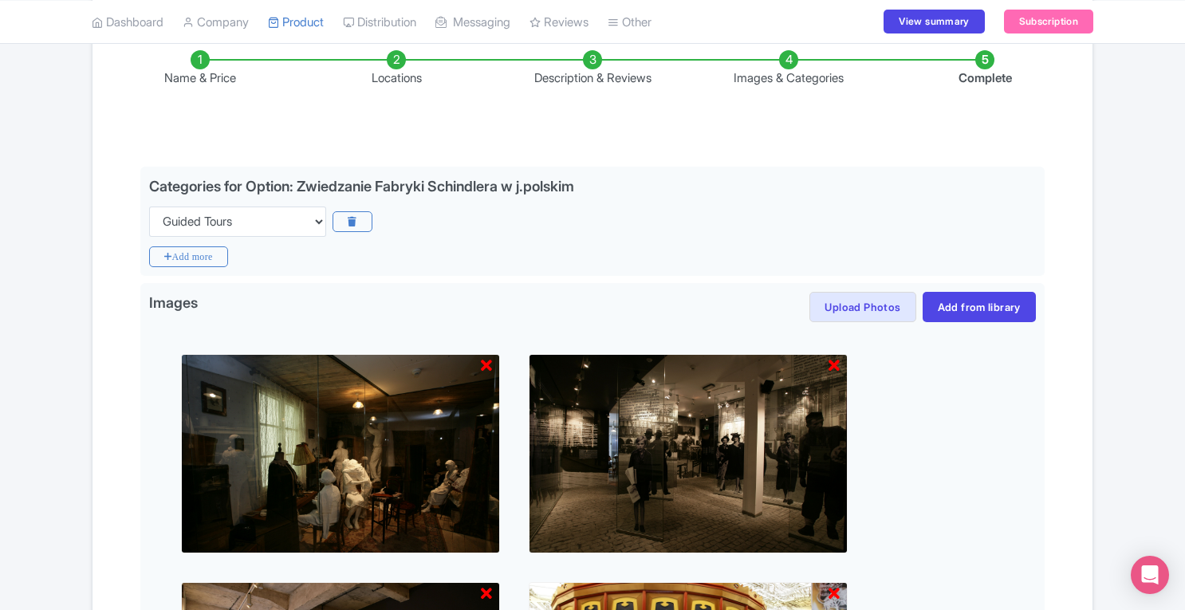 The image size is (1185, 610). Describe the element at coordinates (396, 69) in the screenshot. I see `li: Locations` at that location.